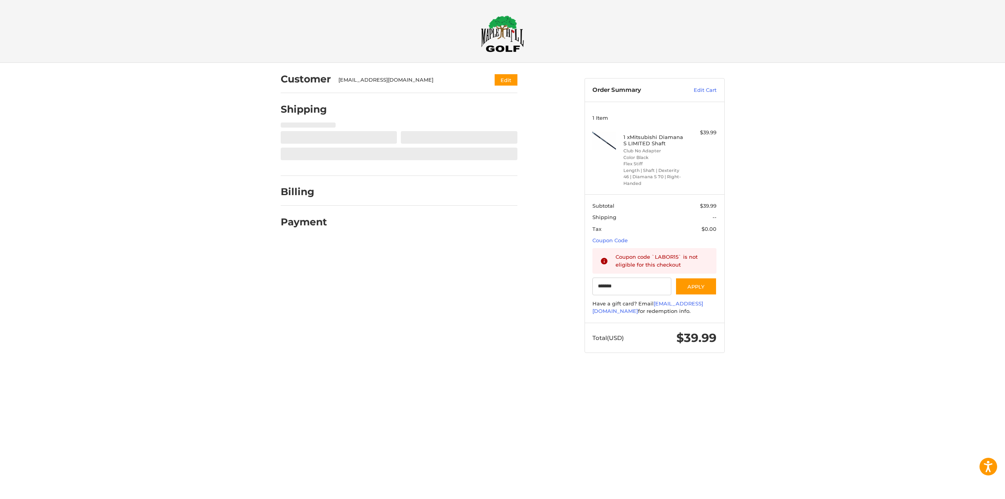 Image resolution: width=1005 pixels, height=499 pixels. What do you see at coordinates (663, 261) in the screenshot?
I see `div: Coupon code `LABOR15` is not eligible for this checkout` at bounding box center [663, 261].